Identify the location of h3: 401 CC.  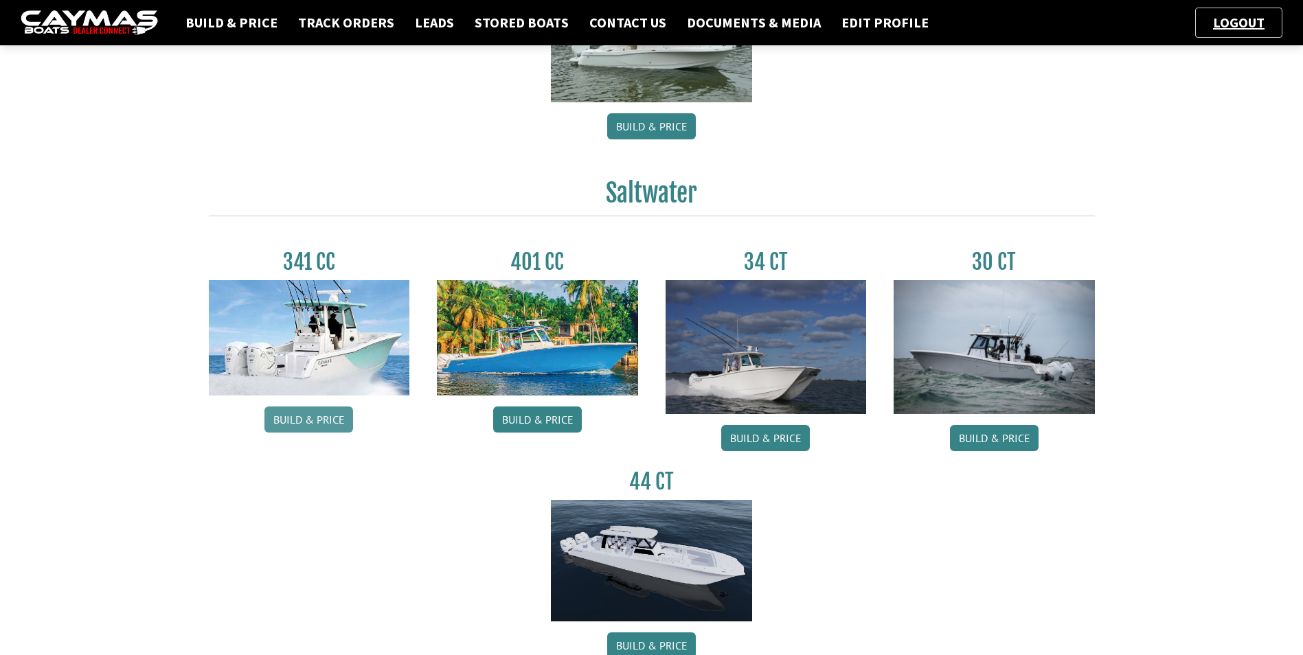
(537, 262).